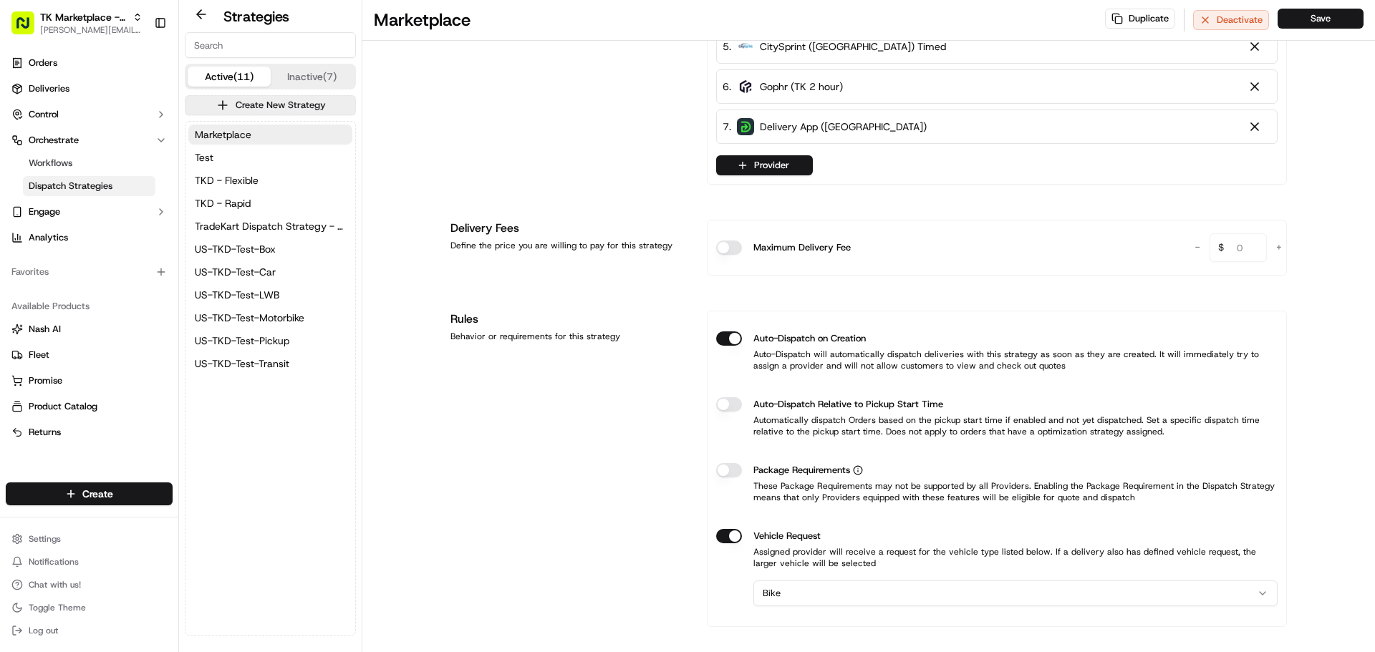  Describe the element at coordinates (1320, 19) in the screenshot. I see `button: Save` at that location.